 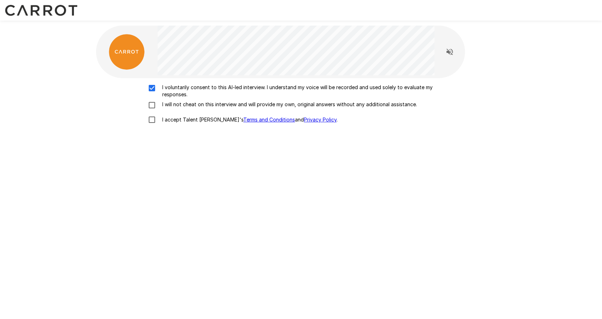 What do you see at coordinates (269, 119) in the screenshot?
I see `a: Terms and Conditions` at bounding box center [269, 119].